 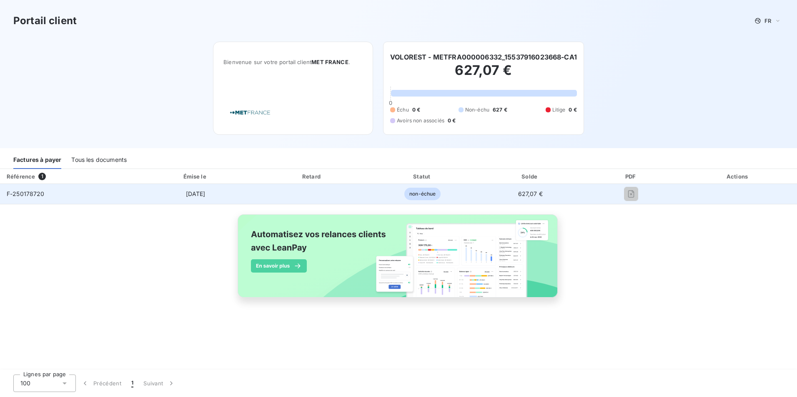 What do you see at coordinates (195, 177) in the screenshot?
I see `div: Émise le` at bounding box center [195, 177].